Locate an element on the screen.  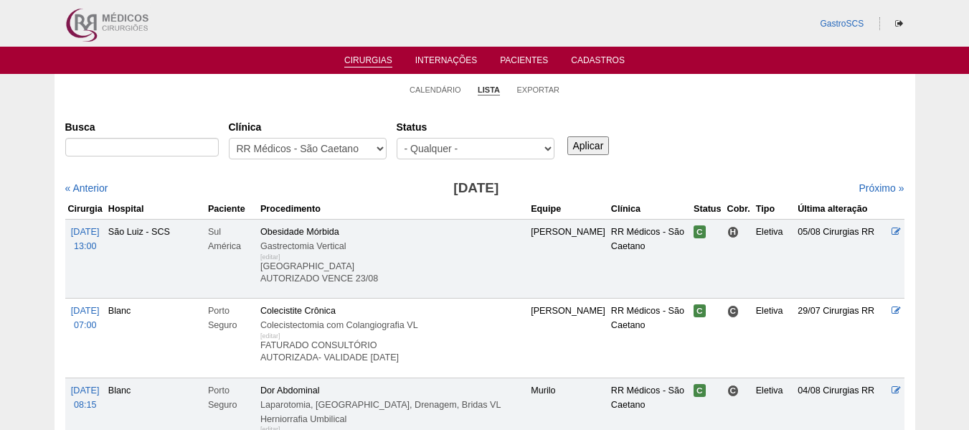
td: São Luiz - SCS is located at coordinates (155, 258).